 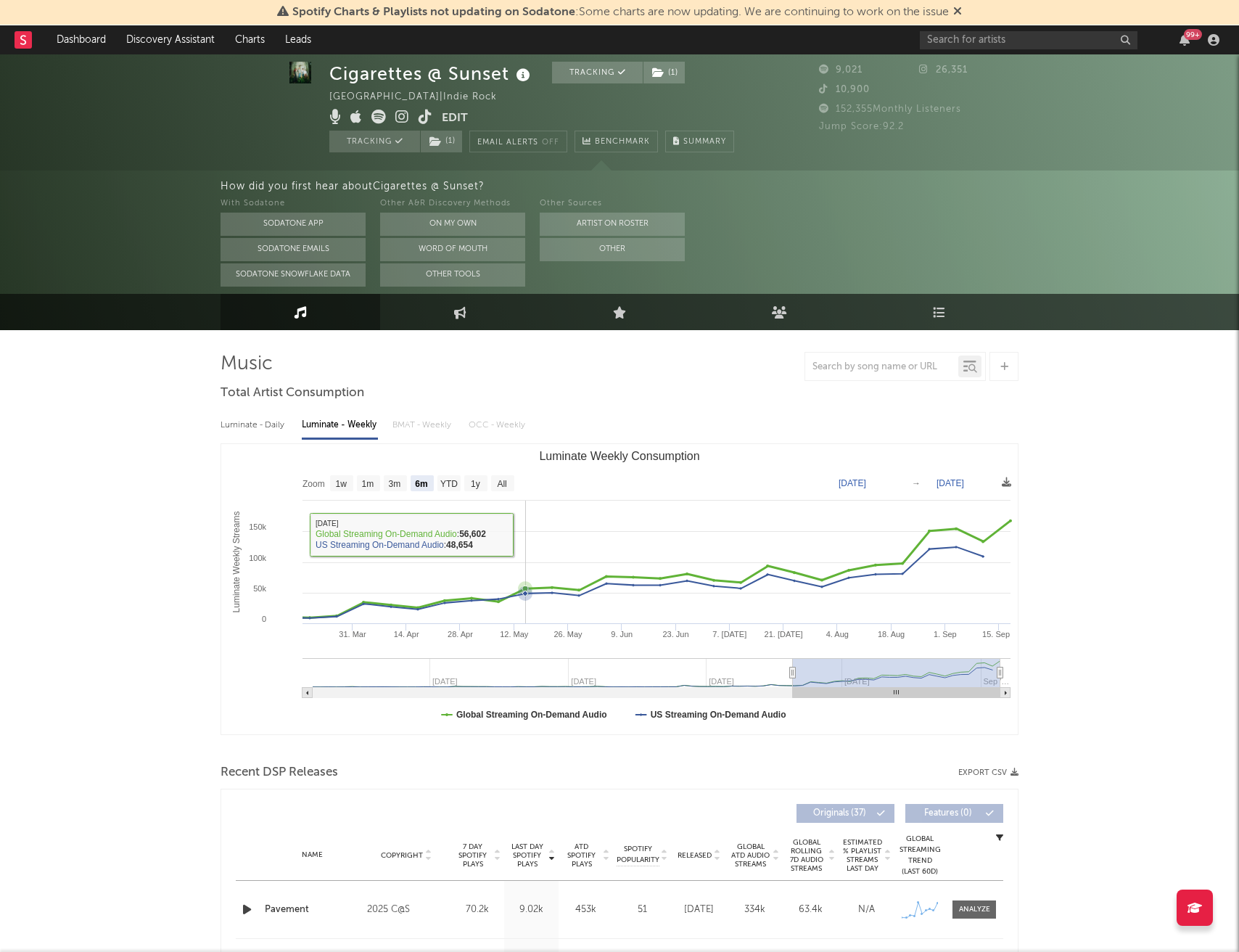 I want to click on div: 99 +, so click(x=1193, y=34).